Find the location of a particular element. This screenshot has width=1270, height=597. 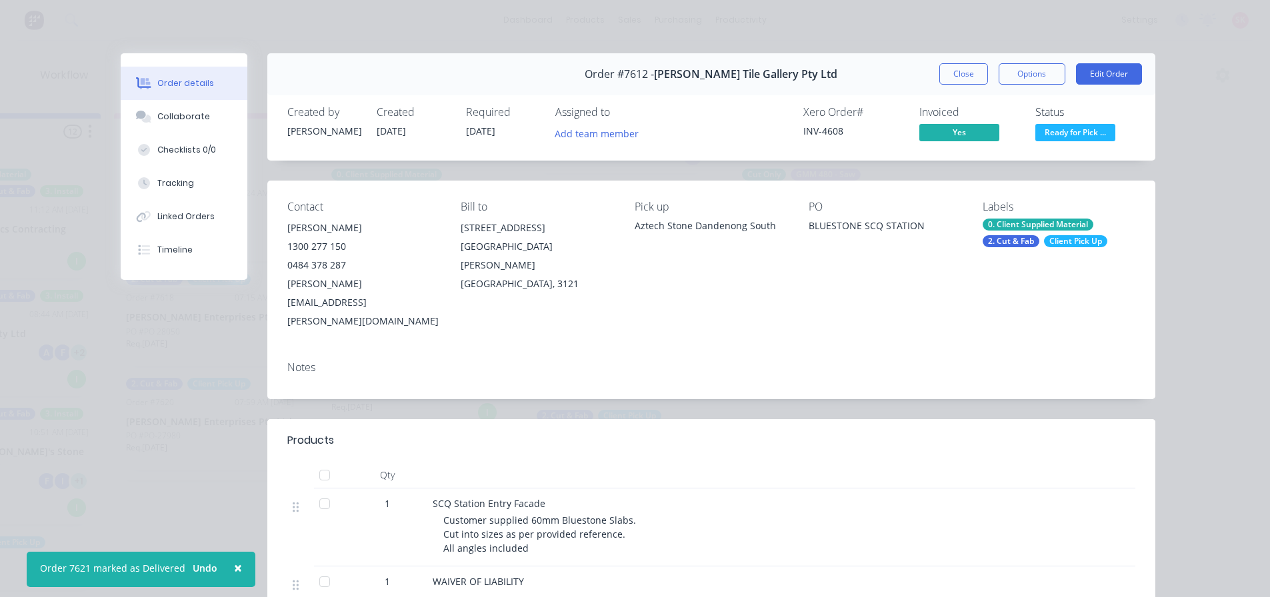

div: Order details is located at coordinates (185, 83).